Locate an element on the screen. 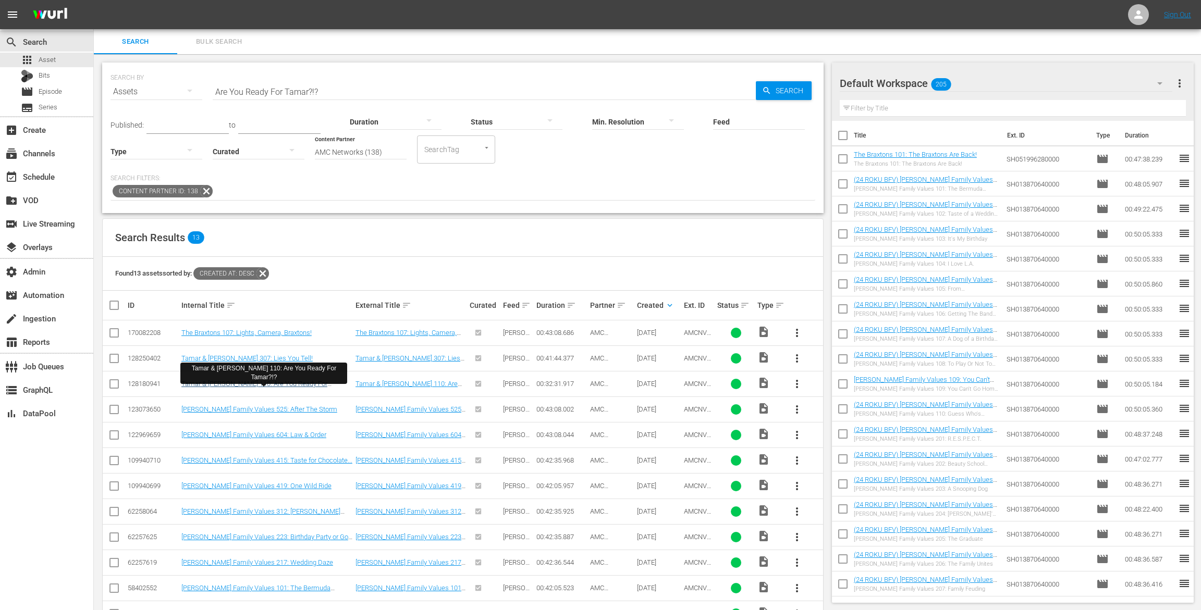 The width and height of the screenshot is (1201, 610). button: Search is located at coordinates (783, 91).